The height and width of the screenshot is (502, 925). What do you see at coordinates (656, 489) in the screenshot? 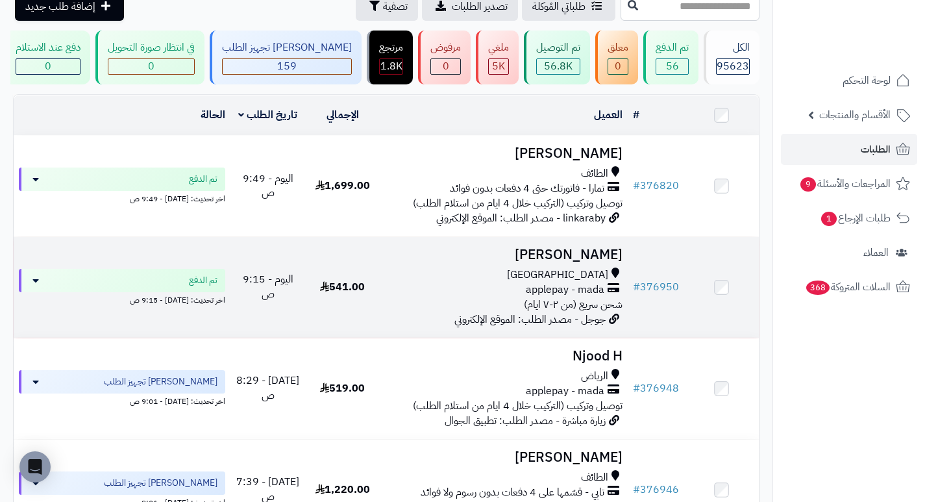
I see `a: #376946` at bounding box center [656, 489].